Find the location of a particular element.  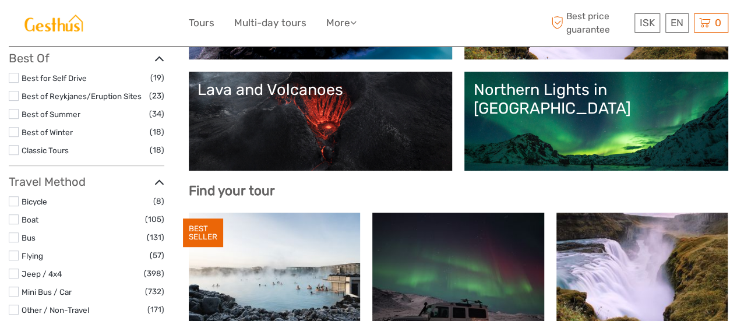

b: Find your tour is located at coordinates (232, 190).